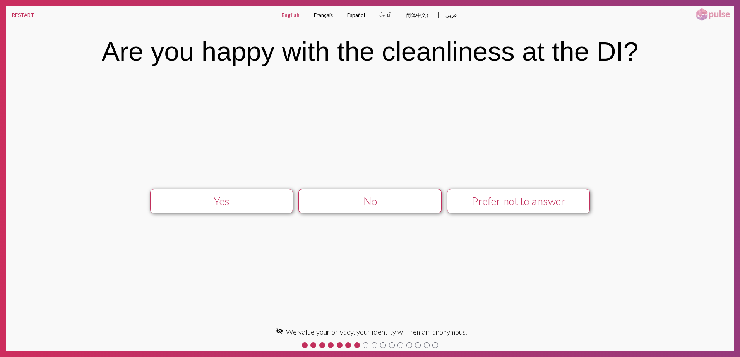 The height and width of the screenshot is (357, 740). Describe the element at coordinates (370, 201) in the screenshot. I see `button: No` at that location.